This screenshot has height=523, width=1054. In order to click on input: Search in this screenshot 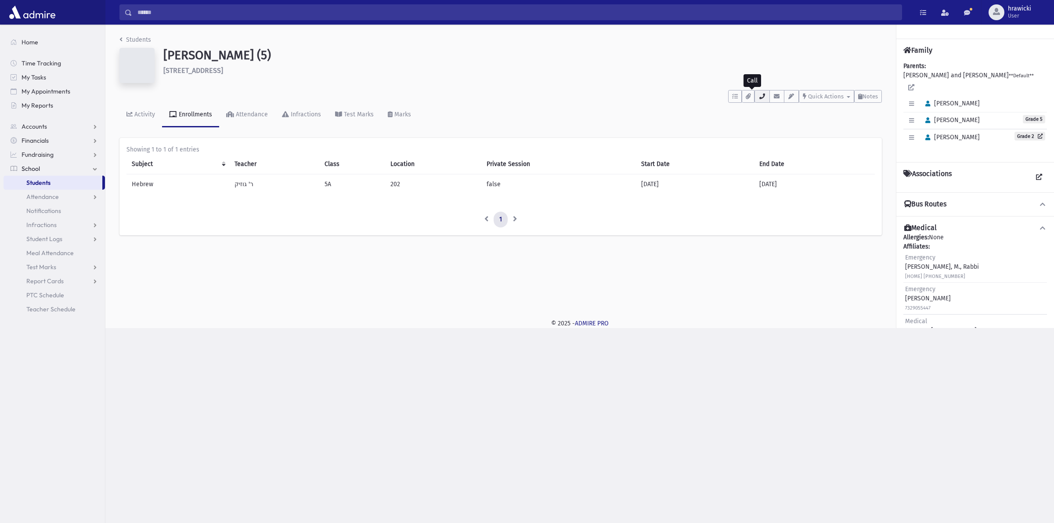, I will do `click(517, 12)`.